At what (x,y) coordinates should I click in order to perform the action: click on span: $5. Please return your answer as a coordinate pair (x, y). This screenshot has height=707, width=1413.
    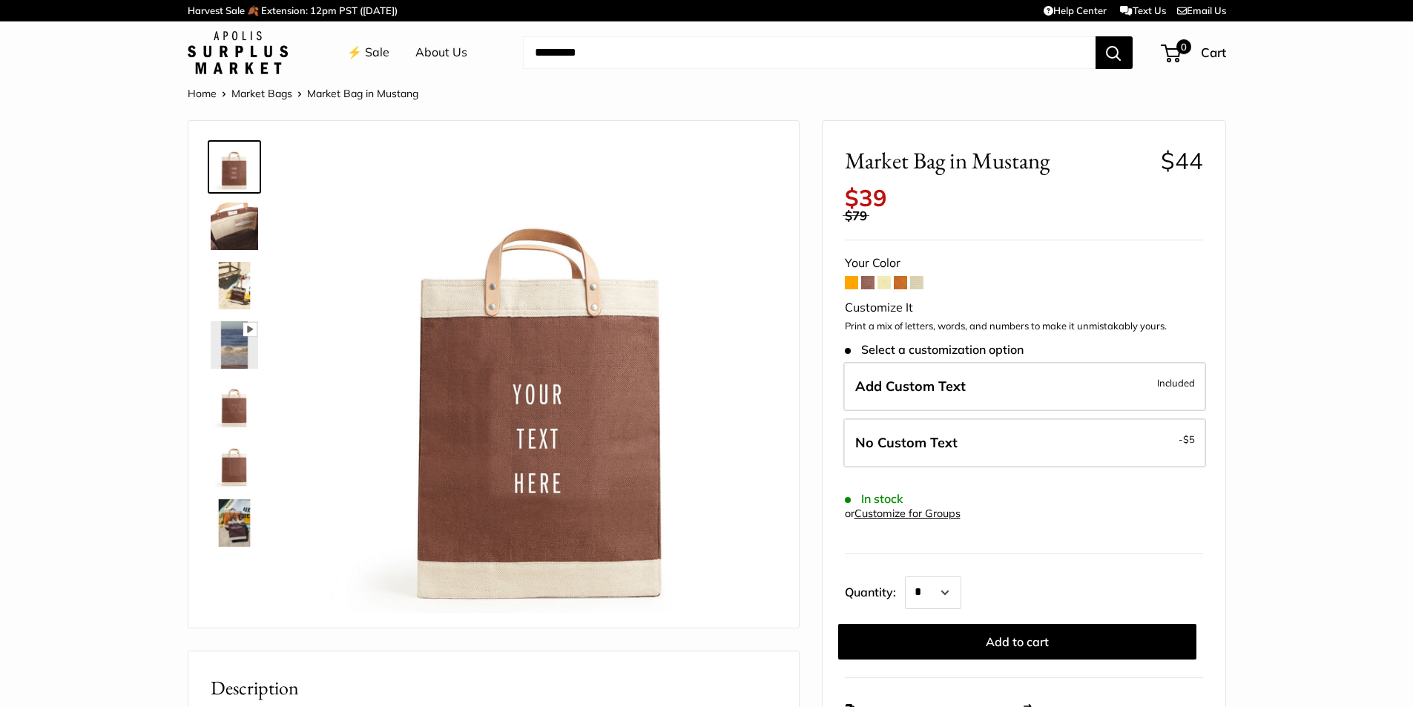
    Looking at the image, I should click on (1189, 439).